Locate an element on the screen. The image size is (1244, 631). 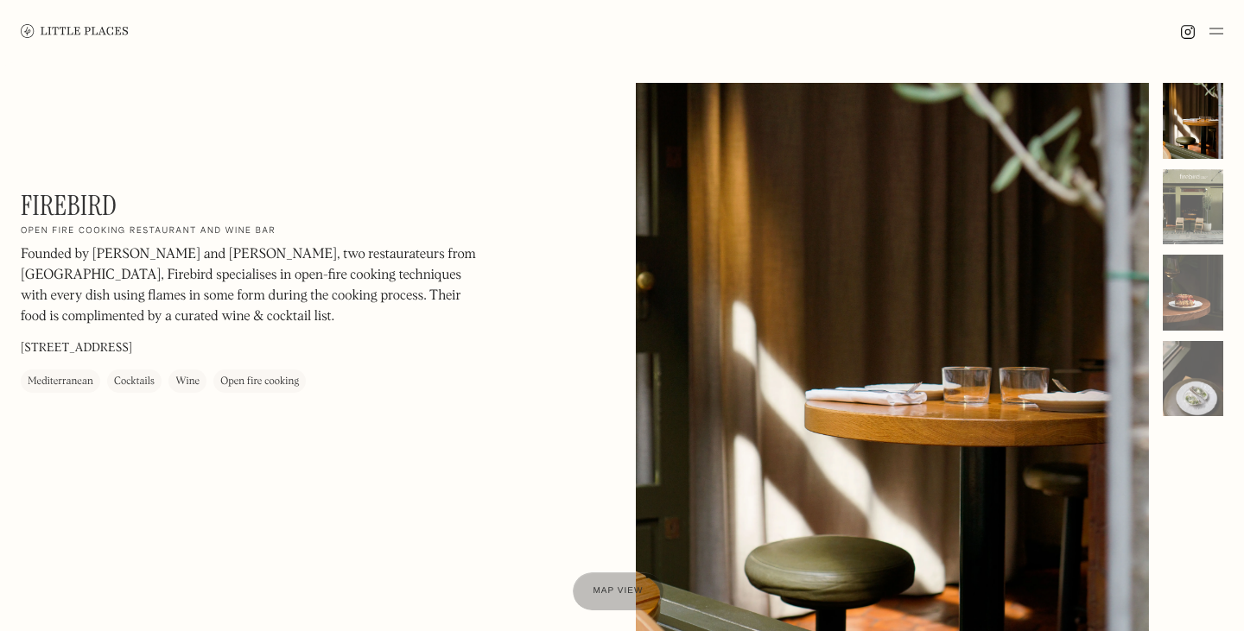
div: Cocktails is located at coordinates (134, 383).